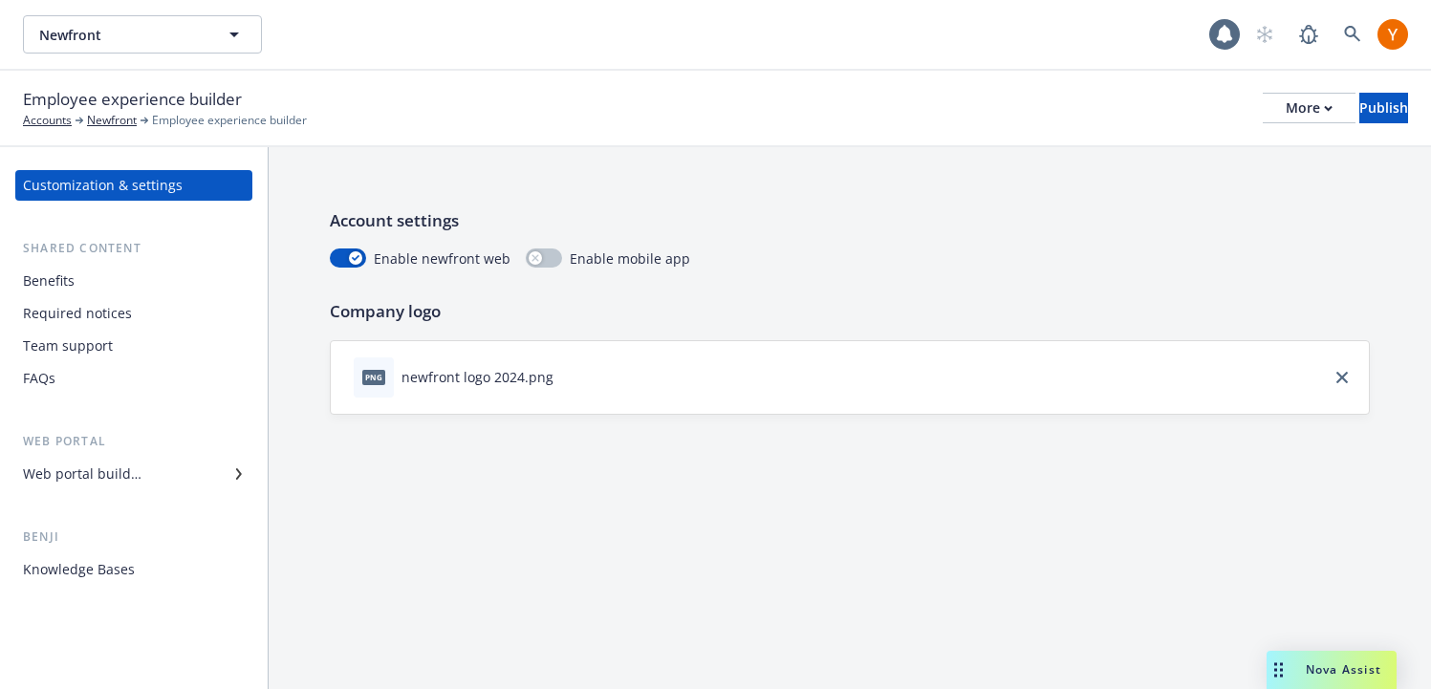  Describe the element at coordinates (1264, 34) in the screenshot. I see `a: Start snowing` at that location.